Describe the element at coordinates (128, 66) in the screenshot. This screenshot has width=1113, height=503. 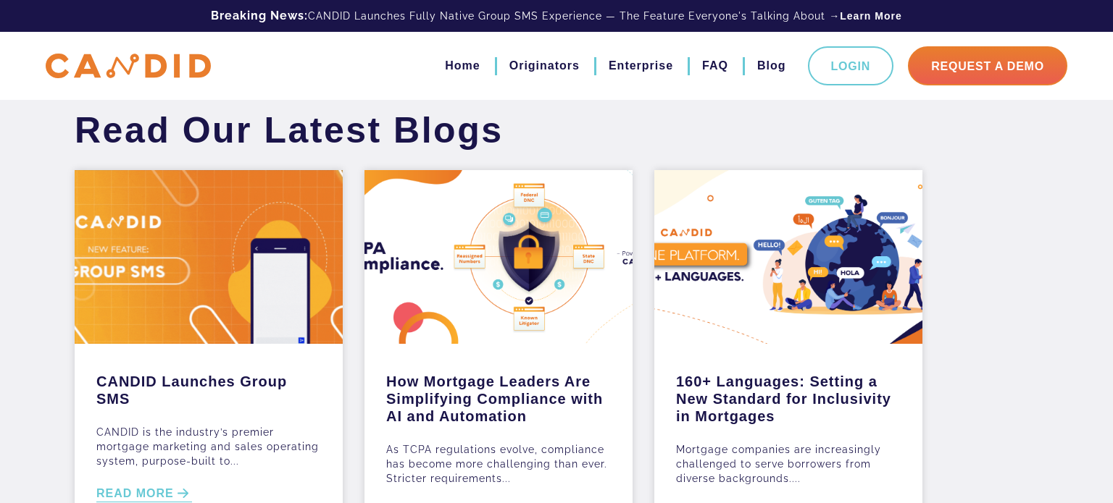
I see `img: CANDID APP` at that location.